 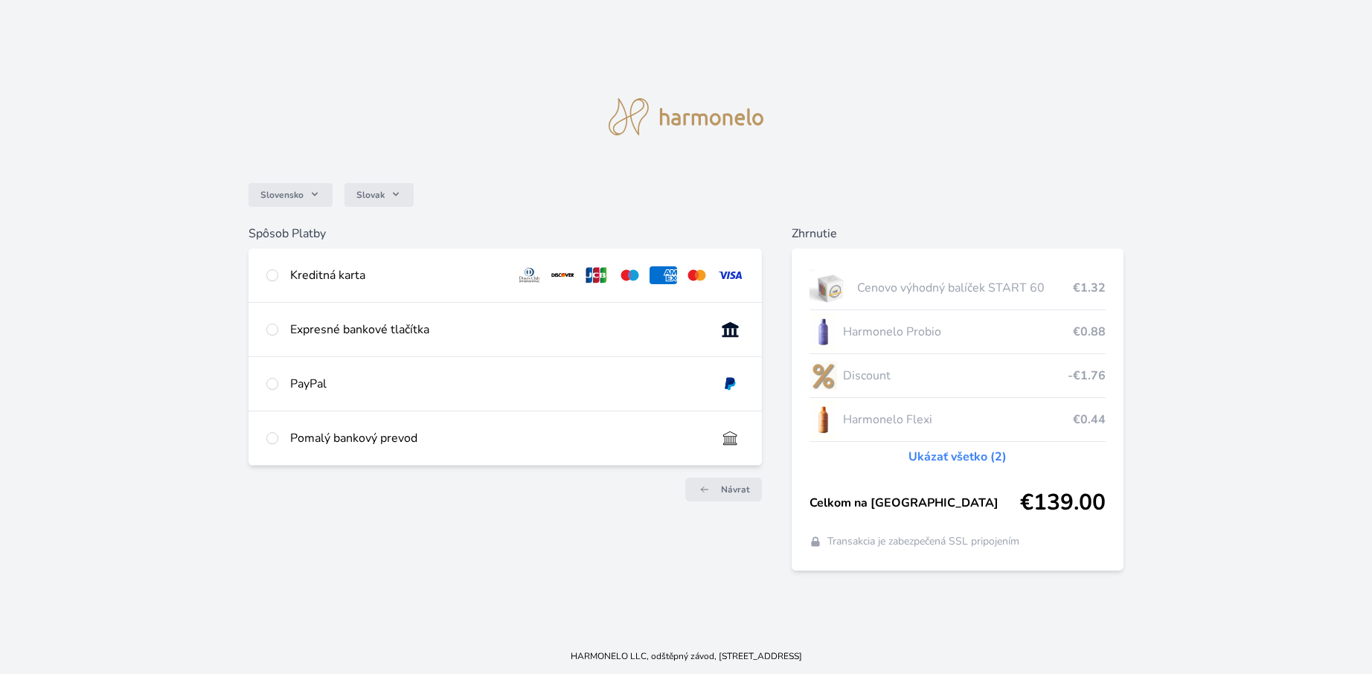 What do you see at coordinates (958, 457) in the screenshot?
I see `a: Ukázať všetko (2)` at bounding box center [958, 457].